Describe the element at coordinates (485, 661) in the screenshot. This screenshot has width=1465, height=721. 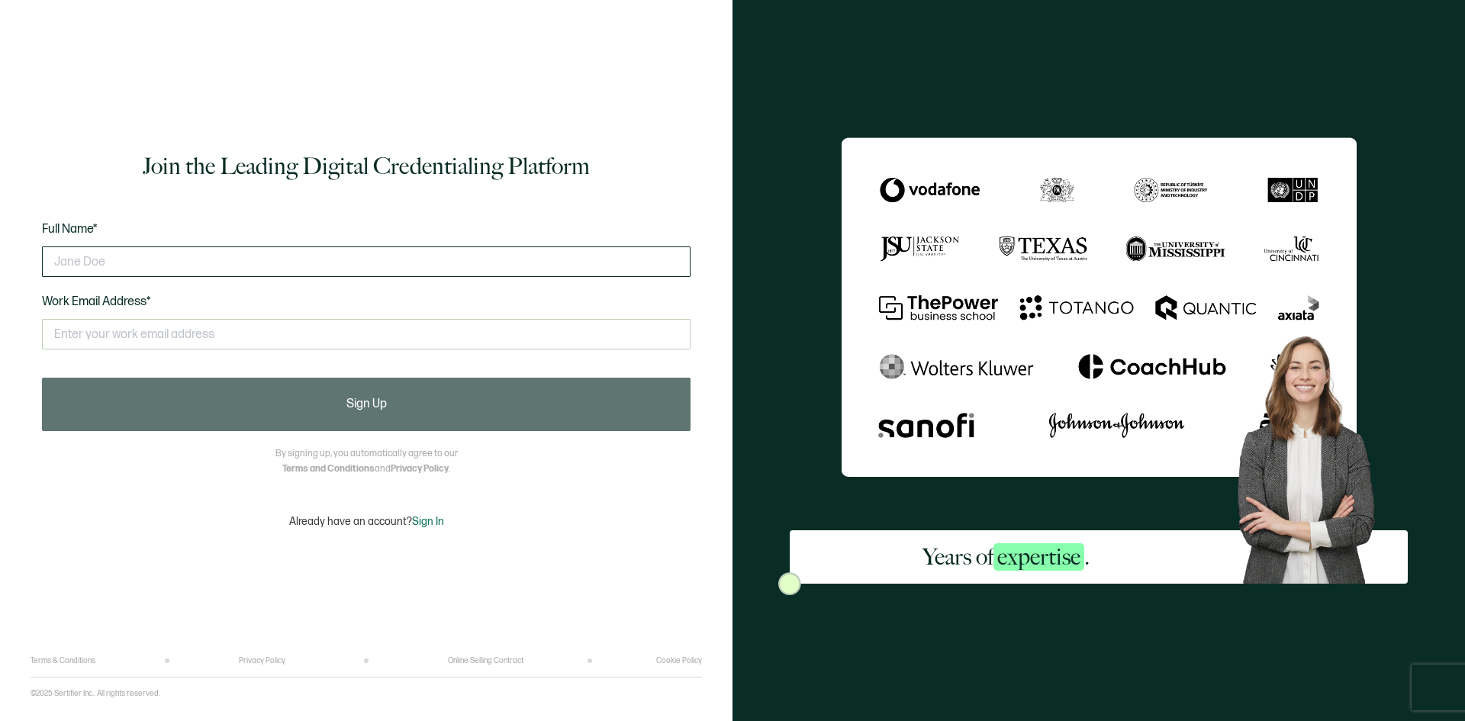
I see `a: Online Selling Contract` at that location.